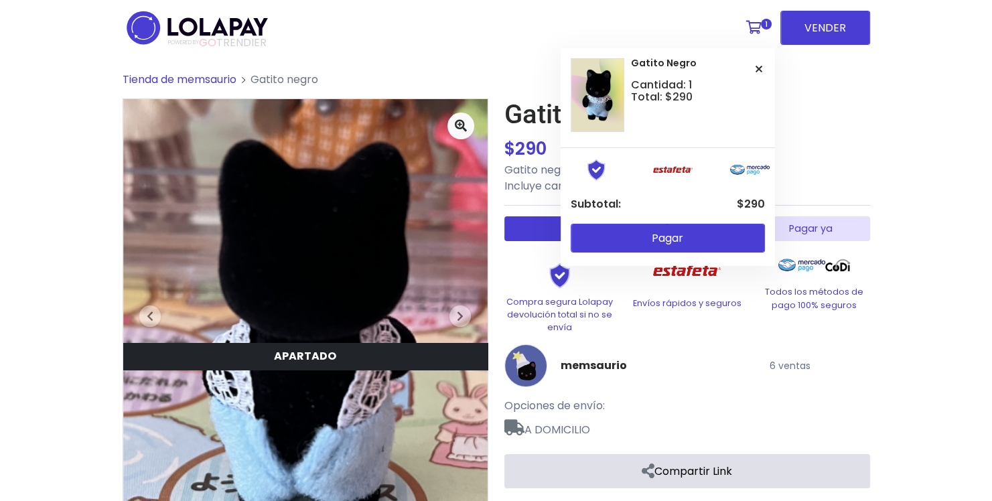  What do you see at coordinates (825, 27) in the screenshot?
I see `a: VENDER` at bounding box center [825, 27].